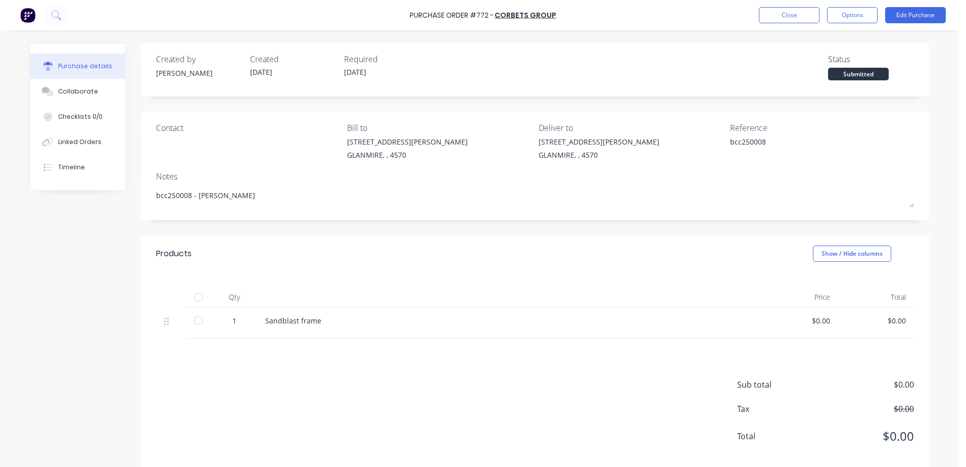  I want to click on button: Collaborate, so click(78, 91).